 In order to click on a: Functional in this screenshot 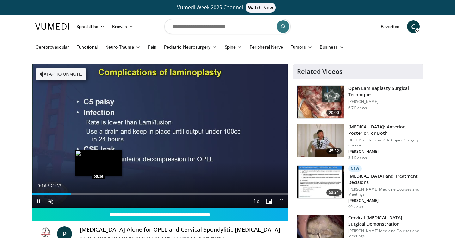, I will do `click(87, 47)`.